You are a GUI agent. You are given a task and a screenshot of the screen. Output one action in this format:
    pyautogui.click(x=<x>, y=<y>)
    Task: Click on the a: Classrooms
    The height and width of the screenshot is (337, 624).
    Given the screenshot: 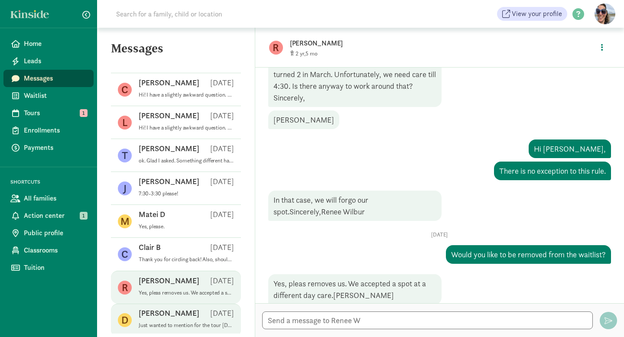 What is the action you would take?
    pyautogui.click(x=49, y=251)
    